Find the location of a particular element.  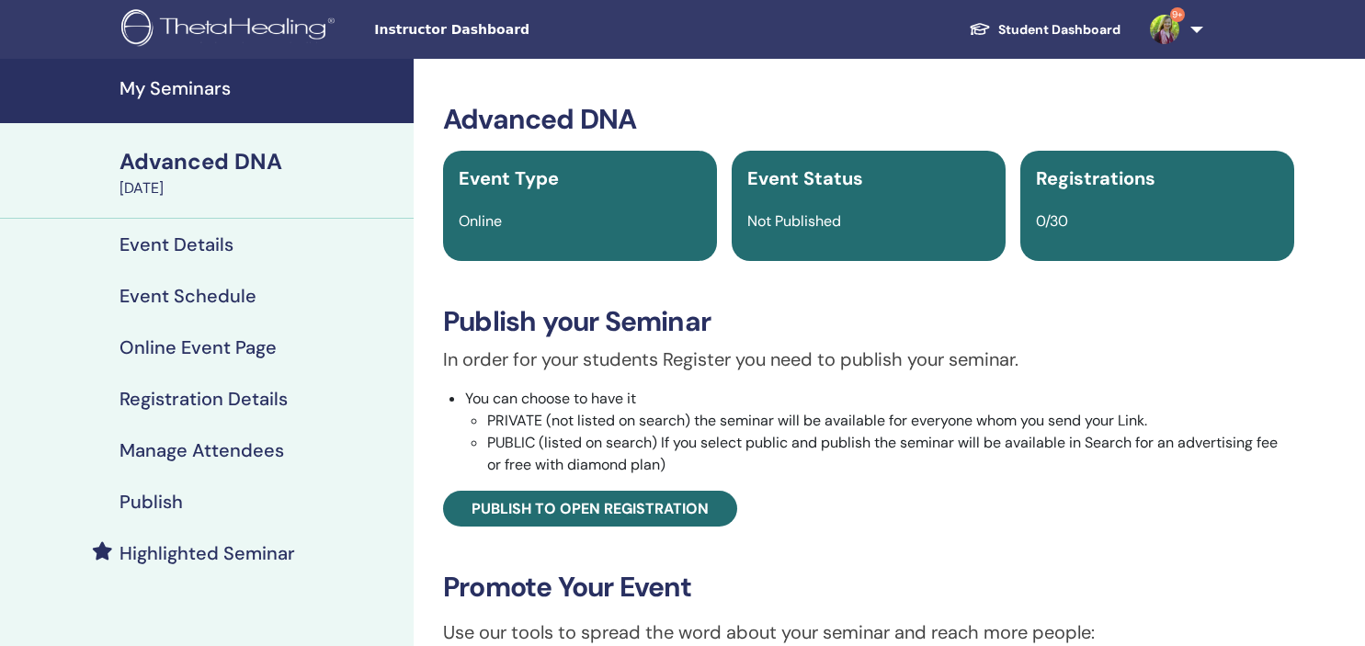

img: graduation-cap-white.svg is located at coordinates (980, 28).